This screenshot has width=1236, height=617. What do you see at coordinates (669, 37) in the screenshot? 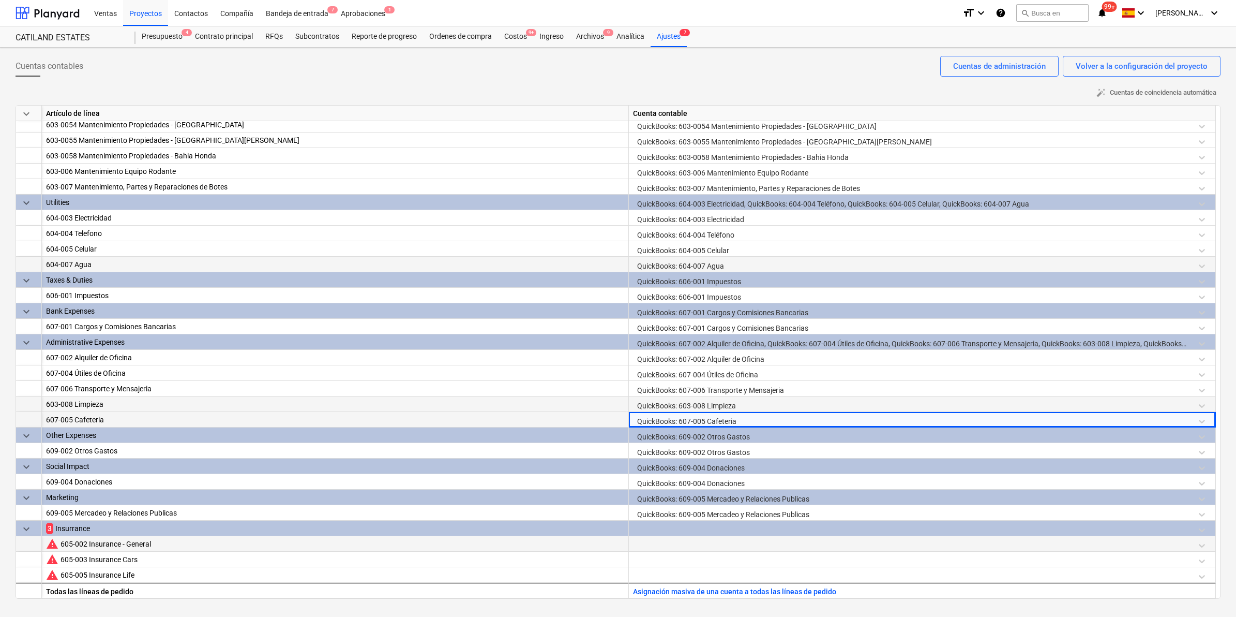
I see `a: Ajustes7` at bounding box center [669, 37].